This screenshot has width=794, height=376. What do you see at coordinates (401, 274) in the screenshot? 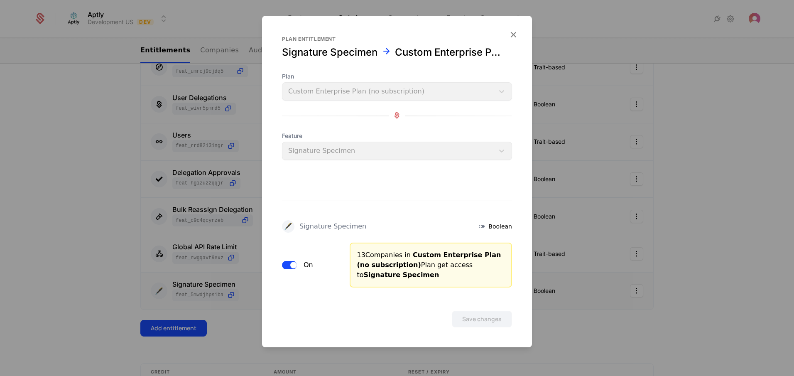
I see `span: Signature Specimen` at bounding box center [401, 274].